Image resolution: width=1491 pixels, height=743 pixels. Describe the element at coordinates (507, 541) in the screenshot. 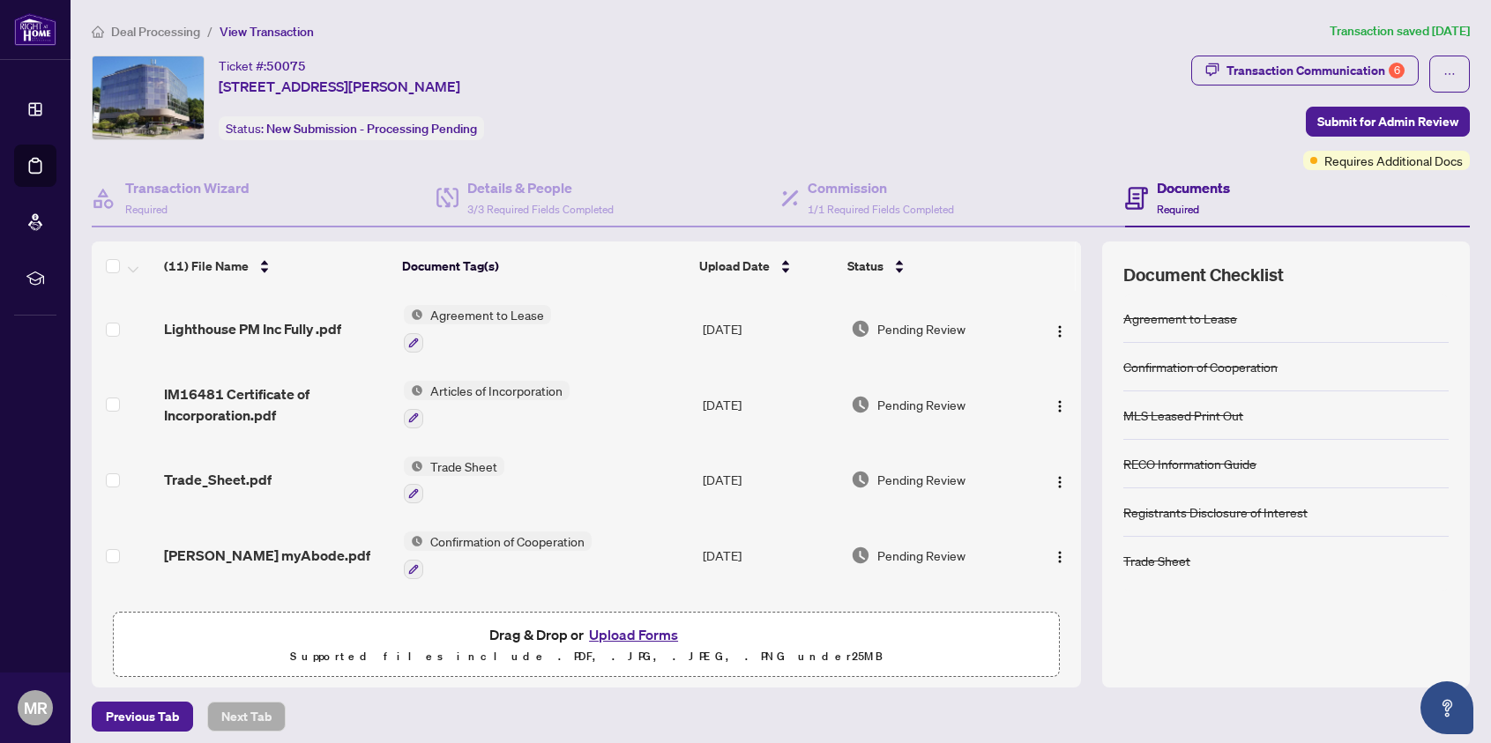

I see `span: Confirmation of Cooperation` at that location.